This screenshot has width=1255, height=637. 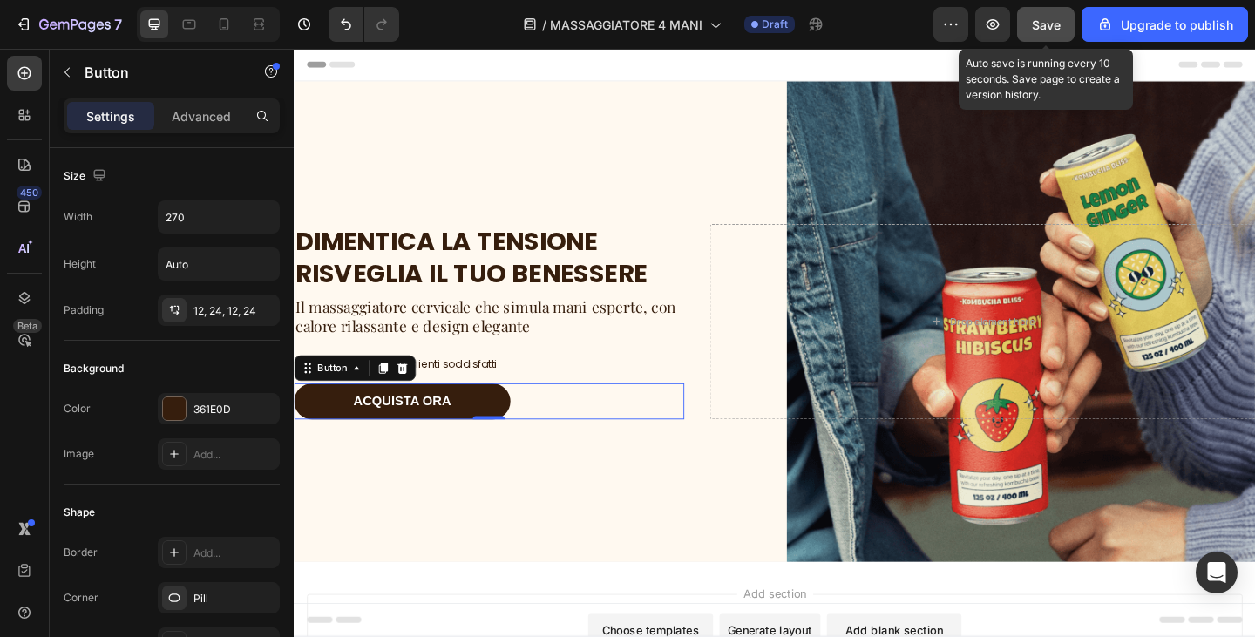 What do you see at coordinates (234, 599) in the screenshot?
I see `div: Pill` at bounding box center [234, 599].